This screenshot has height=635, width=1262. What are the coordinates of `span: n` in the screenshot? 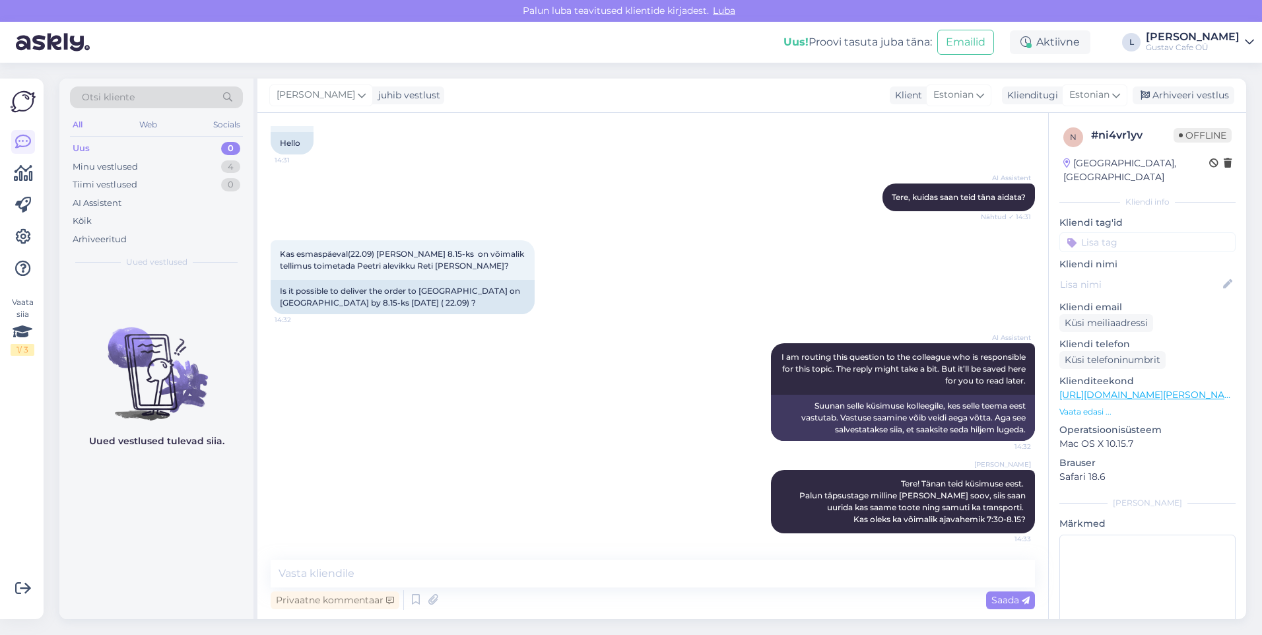 It's located at (1074, 137).